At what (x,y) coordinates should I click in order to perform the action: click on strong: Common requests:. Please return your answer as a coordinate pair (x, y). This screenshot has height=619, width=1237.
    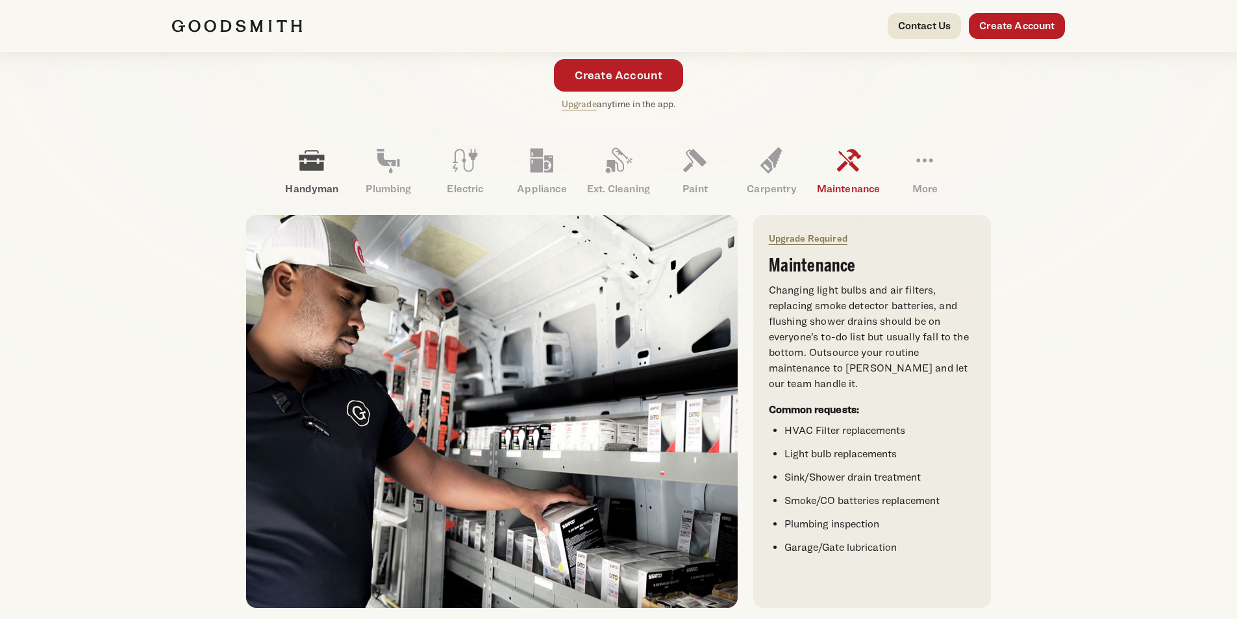
    Looking at the image, I should click on (814, 409).